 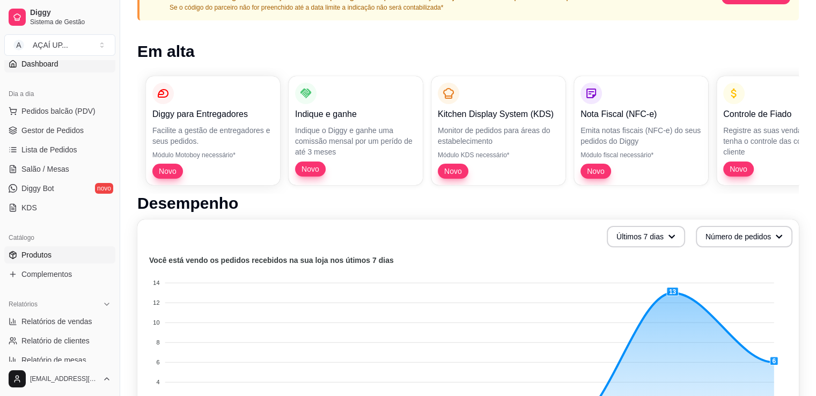 What do you see at coordinates (213, 114) in the screenshot?
I see `p: Diggy para Entregadores` at bounding box center [213, 114].